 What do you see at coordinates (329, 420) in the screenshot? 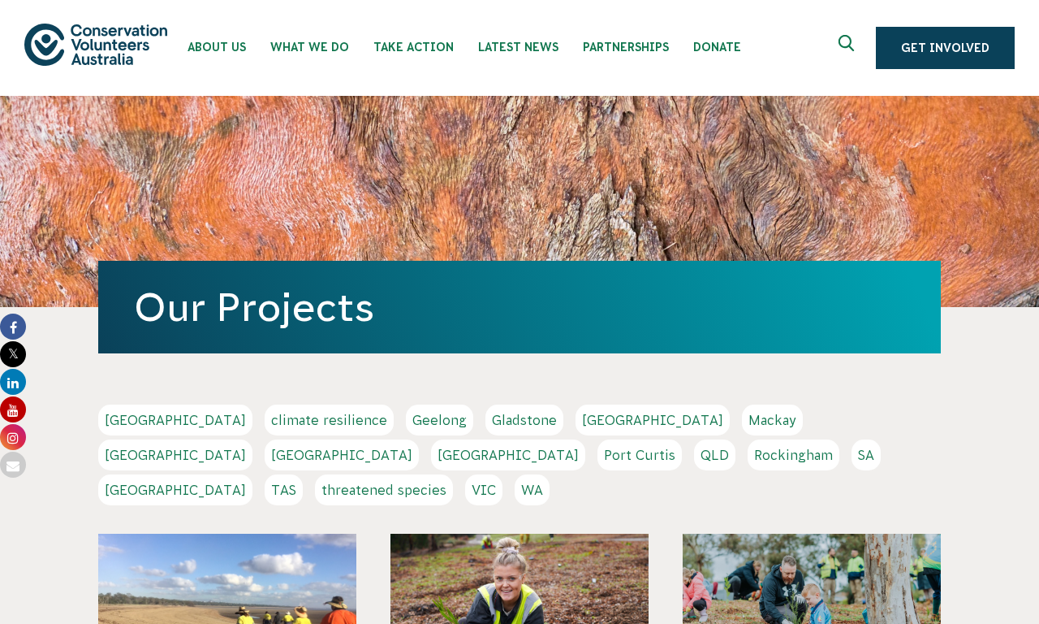
I see `a: climate resilience` at bounding box center [329, 420].